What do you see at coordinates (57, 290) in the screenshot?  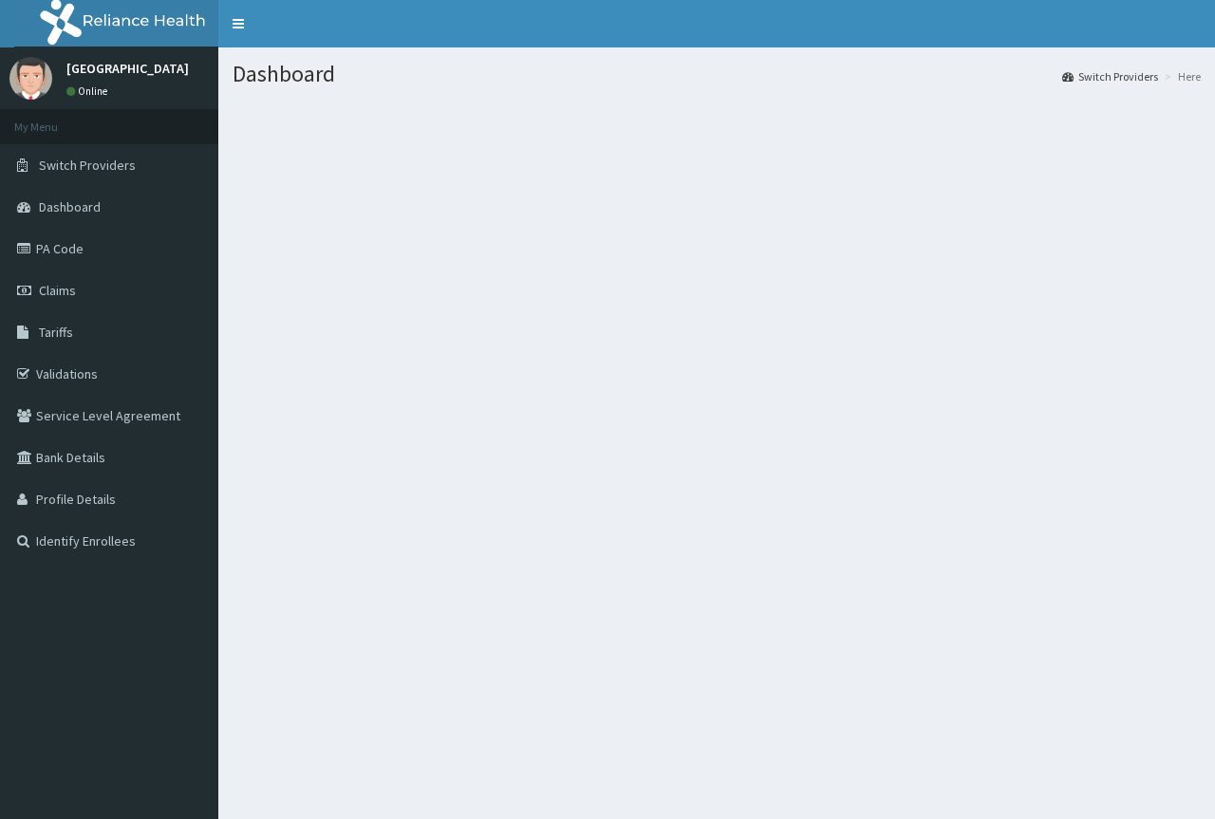 I see `span: Claims` at bounding box center [57, 290].